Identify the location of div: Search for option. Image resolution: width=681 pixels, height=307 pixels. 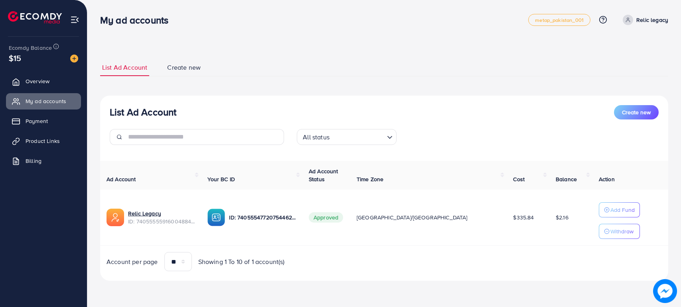
(346, 137).